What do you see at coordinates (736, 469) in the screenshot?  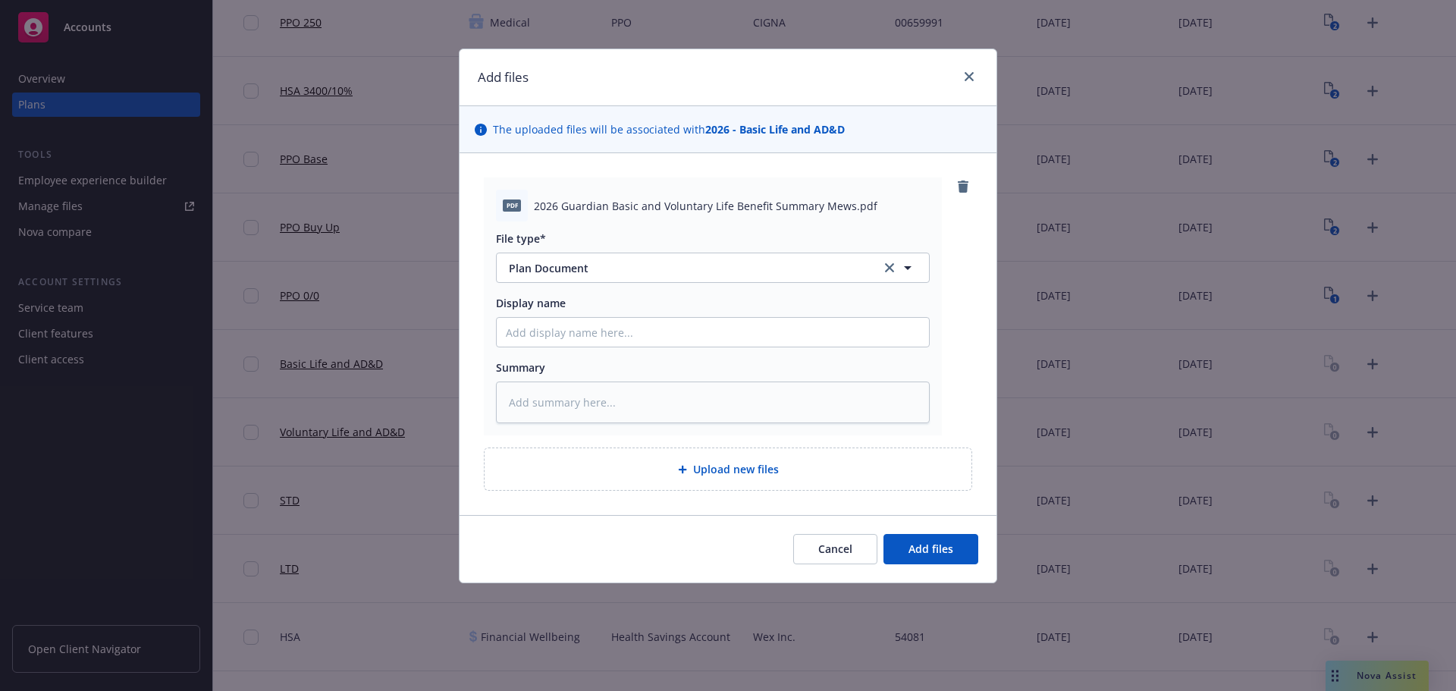 I see `span: Upload new files` at bounding box center [736, 469].